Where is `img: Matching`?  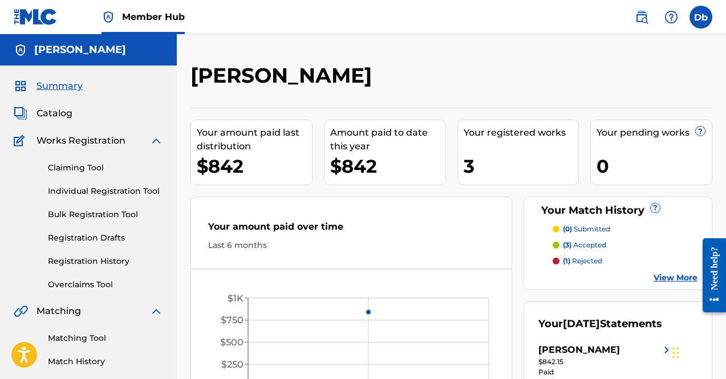
img: Matching is located at coordinates (21, 311).